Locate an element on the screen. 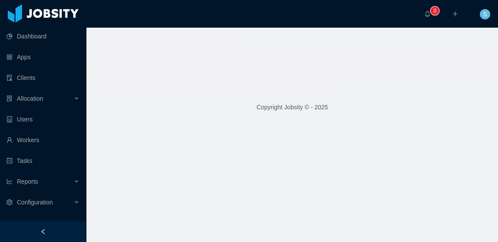 The height and width of the screenshot is (242, 498). i: icon: bell is located at coordinates (427, 14).